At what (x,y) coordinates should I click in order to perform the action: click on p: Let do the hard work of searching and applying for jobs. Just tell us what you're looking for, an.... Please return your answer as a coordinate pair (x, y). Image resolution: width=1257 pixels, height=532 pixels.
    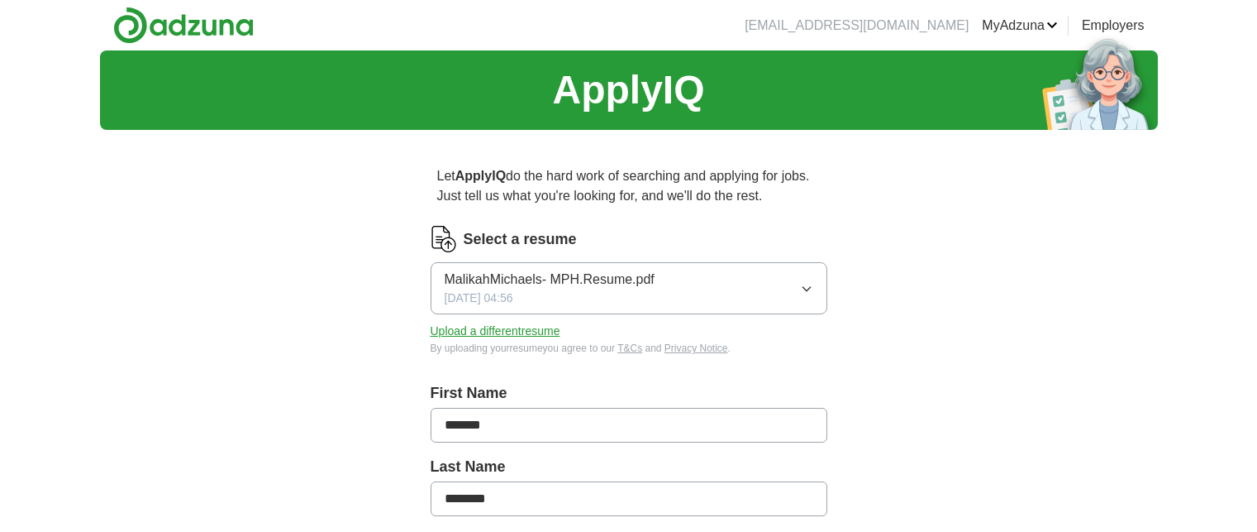
    Looking at the image, I should click on (629, 186).